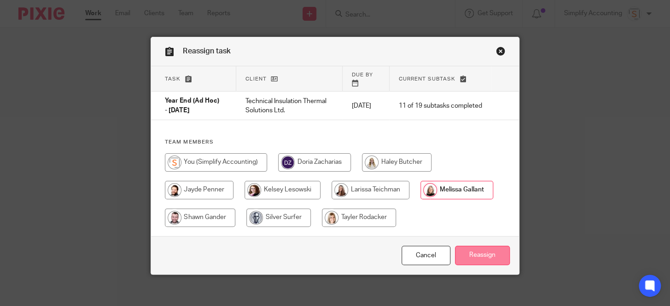  Describe the element at coordinates (173, 79) in the screenshot. I see `span: Task` at that location.